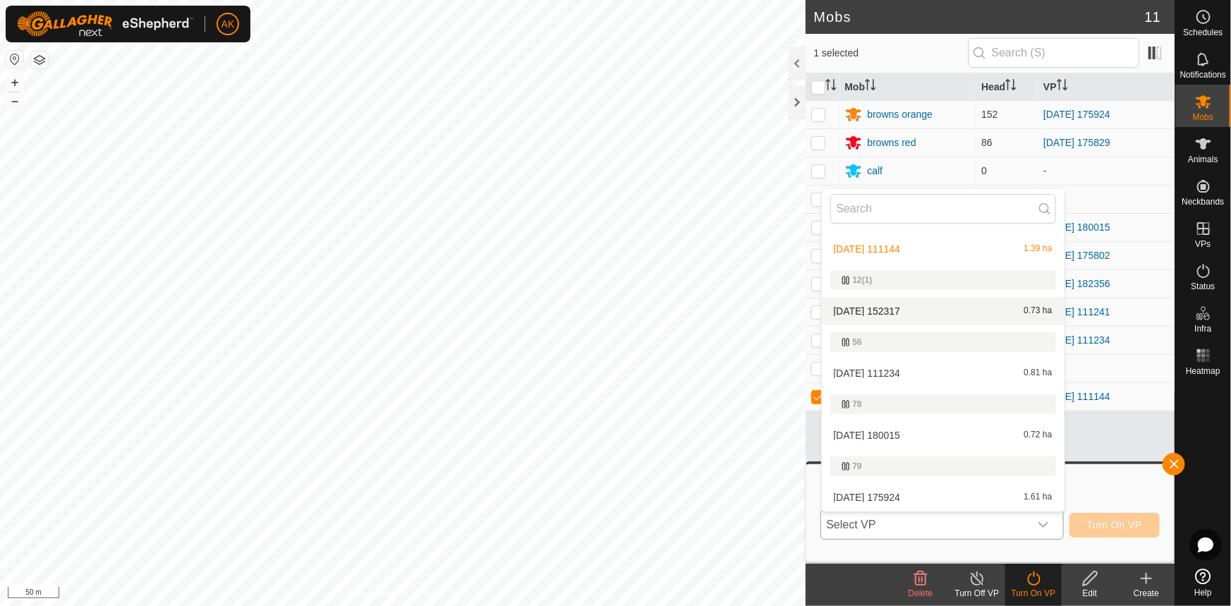 This screenshot has width=1231, height=606. What do you see at coordinates (1106, 87) in the screenshot?
I see `th: VP` at bounding box center [1106, 87].